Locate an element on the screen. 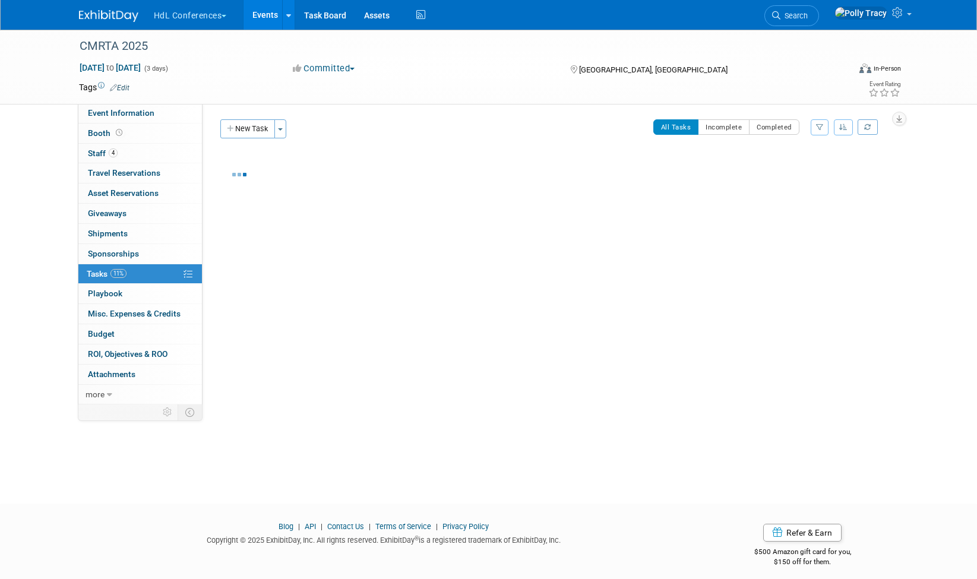 This screenshot has width=977, height=579. span: to is located at coordinates (110, 68).